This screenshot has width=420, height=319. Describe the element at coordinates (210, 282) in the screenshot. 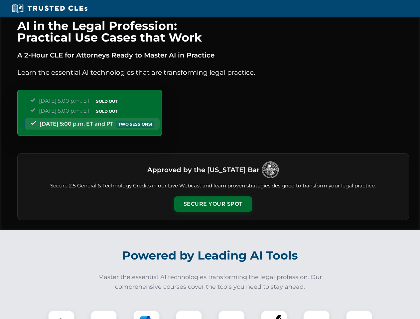

I see `p: Master the essential AI technologies transforming the legal profession. Our comprehensive courses...` at that location.